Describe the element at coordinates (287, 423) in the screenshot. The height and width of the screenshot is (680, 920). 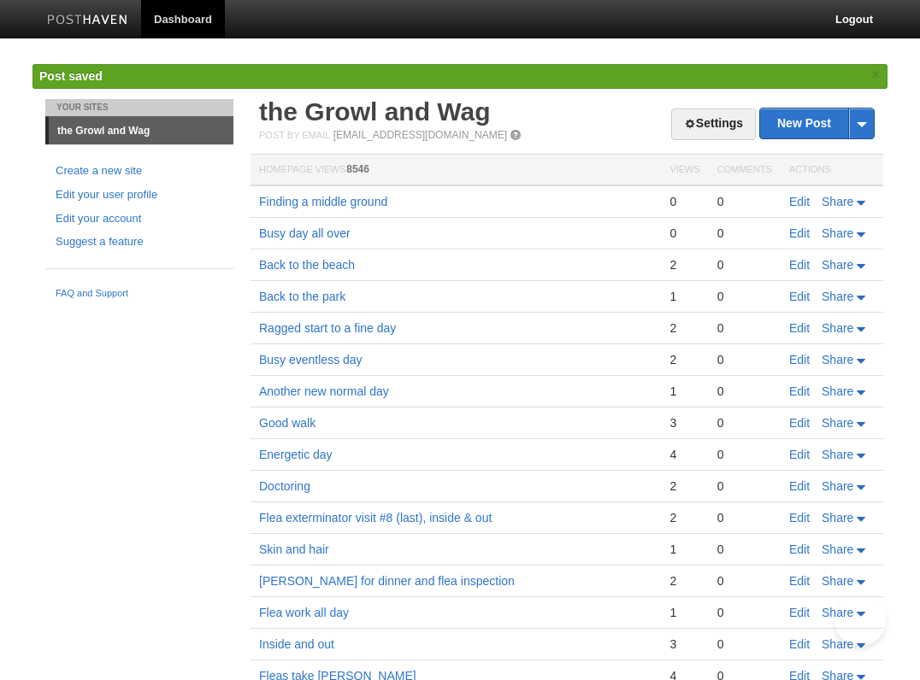
I see `a: Good walk` at that location.